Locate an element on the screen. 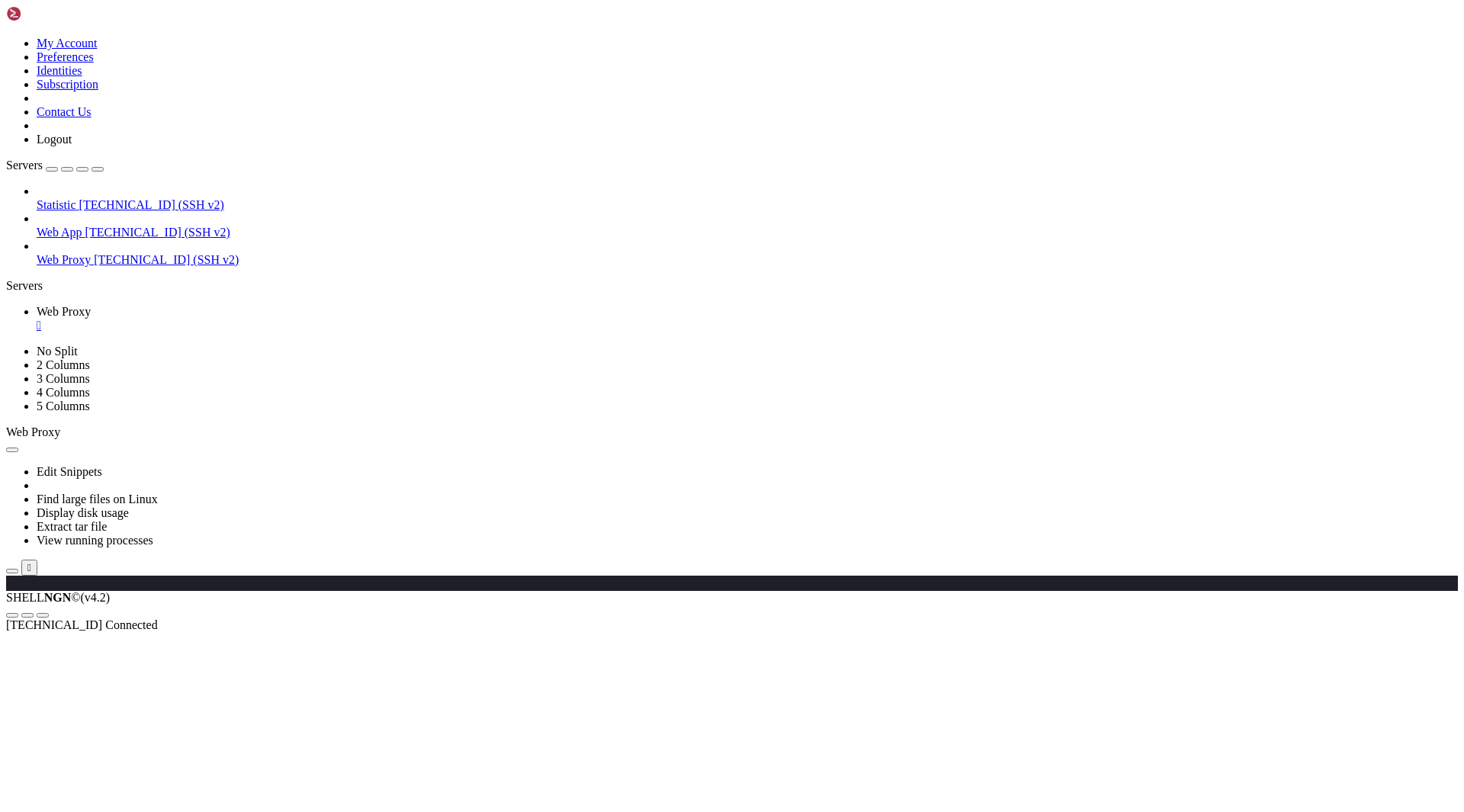  a: No Split is located at coordinates (57, 351).